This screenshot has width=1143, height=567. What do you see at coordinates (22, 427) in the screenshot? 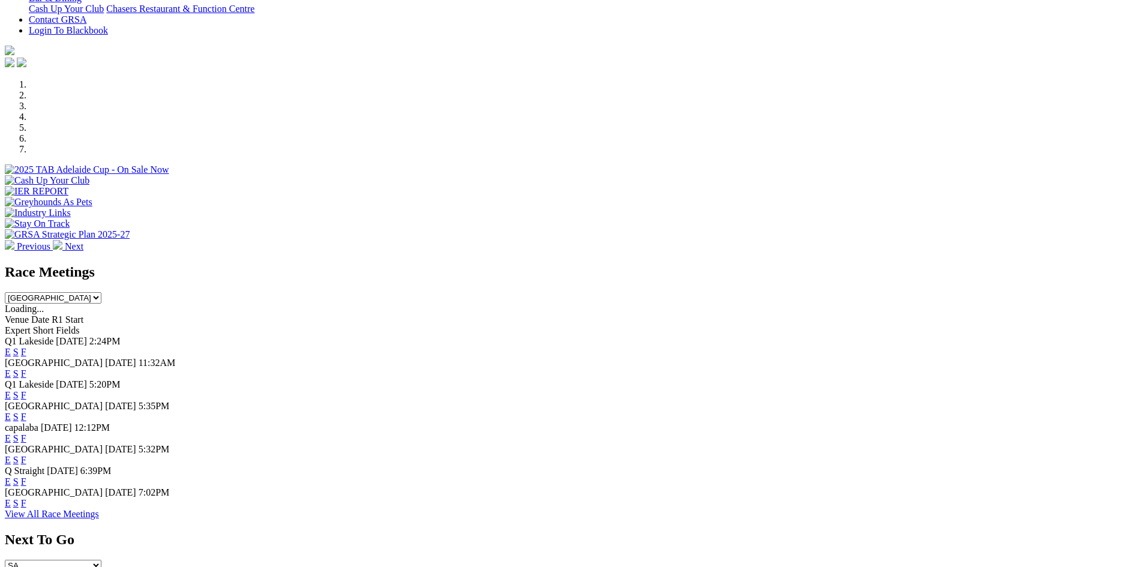
I see `span: capalaba` at bounding box center [22, 427].